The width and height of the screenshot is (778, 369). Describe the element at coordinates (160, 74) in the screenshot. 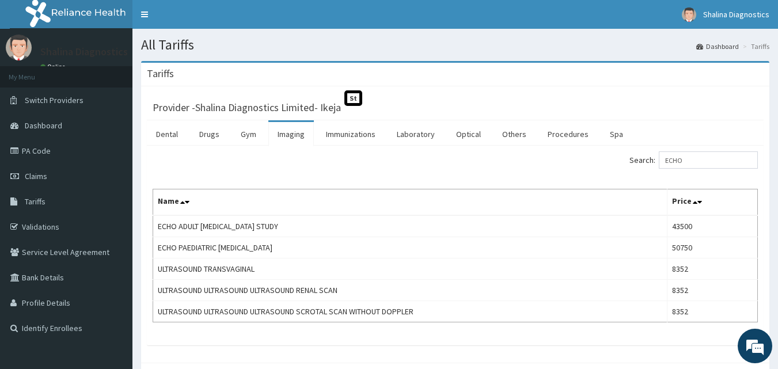

I see `h3: Tariffs` at that location.